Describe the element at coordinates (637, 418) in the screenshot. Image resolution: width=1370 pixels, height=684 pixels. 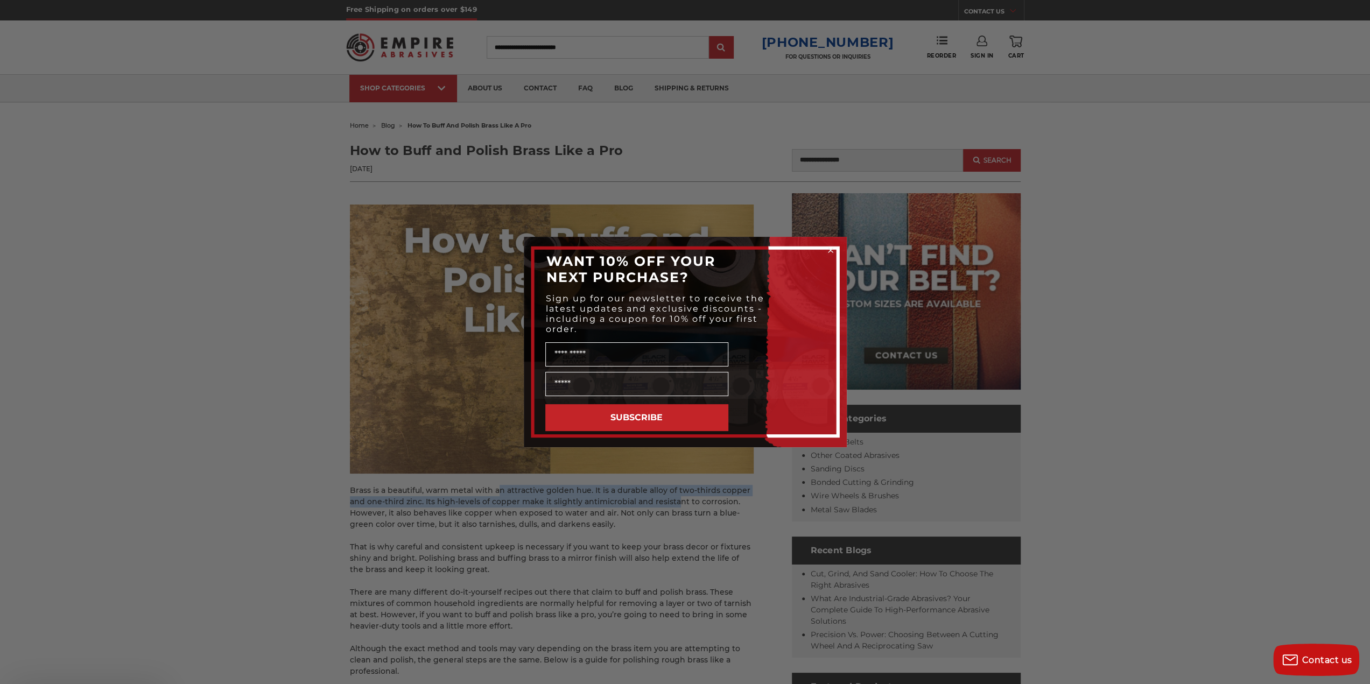
I see `button: SUBSCRIBE` at that location.